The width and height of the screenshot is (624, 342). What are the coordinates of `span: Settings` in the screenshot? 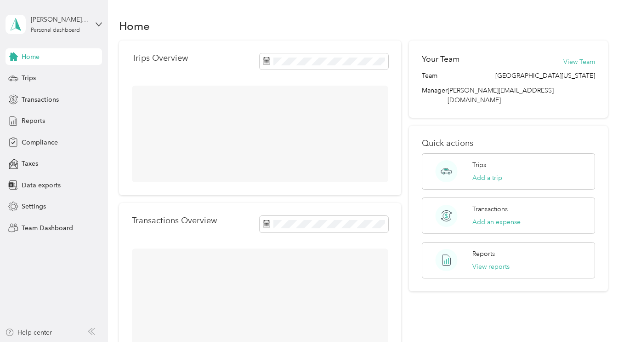 It's located at (34, 206).